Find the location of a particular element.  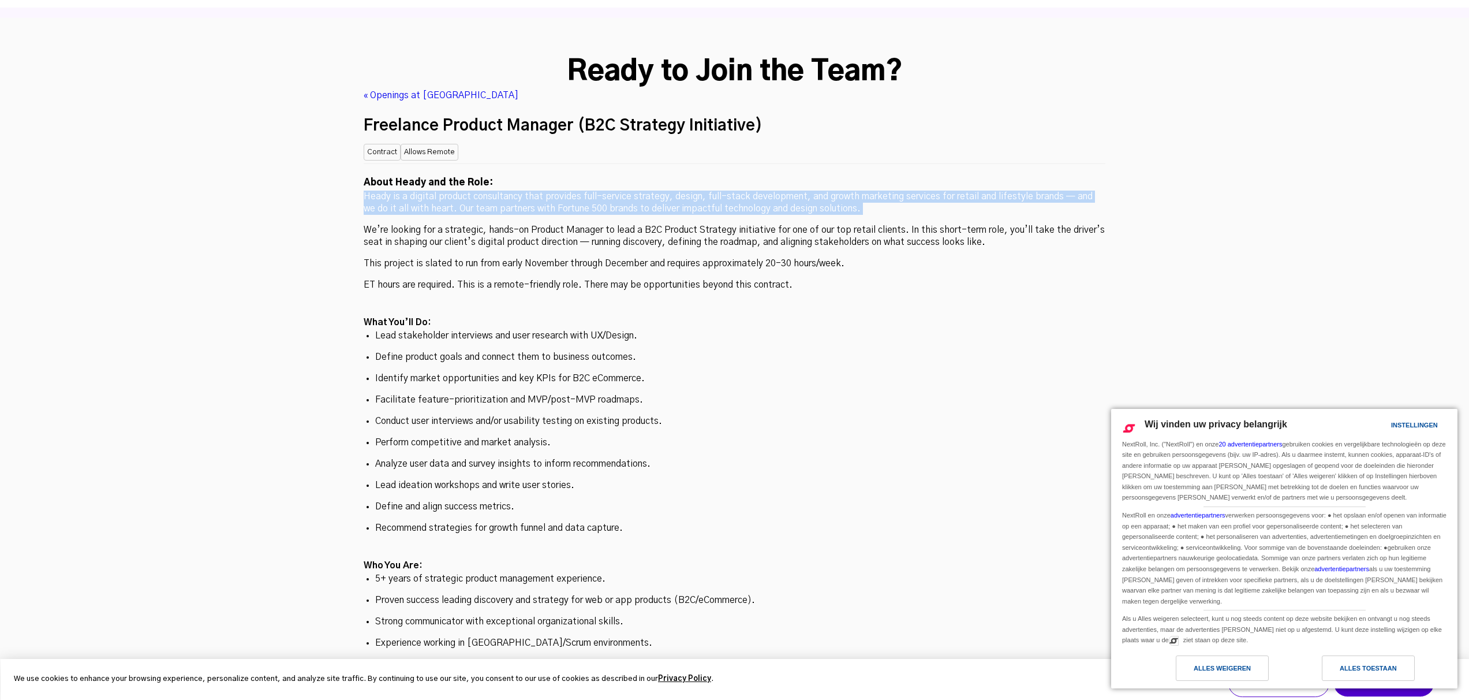

div: Instellingen is located at coordinates (1414, 425).